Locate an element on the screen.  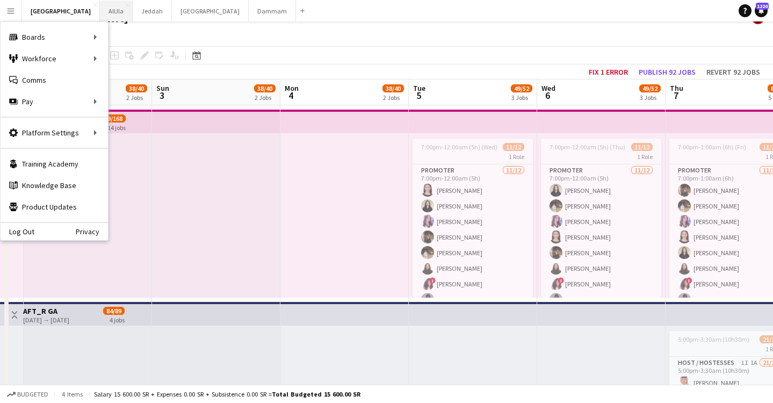
div: 4 jobs is located at coordinates (117, 319).